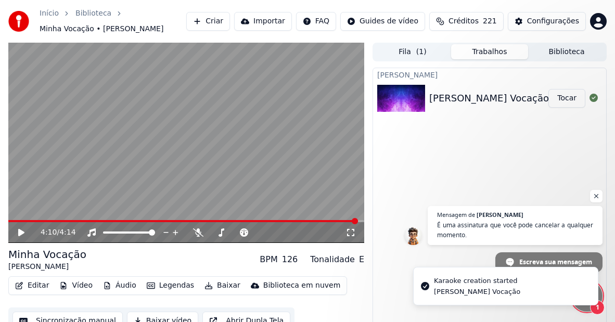 The height and width of the screenshot is (322, 615). Describe the element at coordinates (49, 14) in the screenshot. I see `a: Início` at that location.